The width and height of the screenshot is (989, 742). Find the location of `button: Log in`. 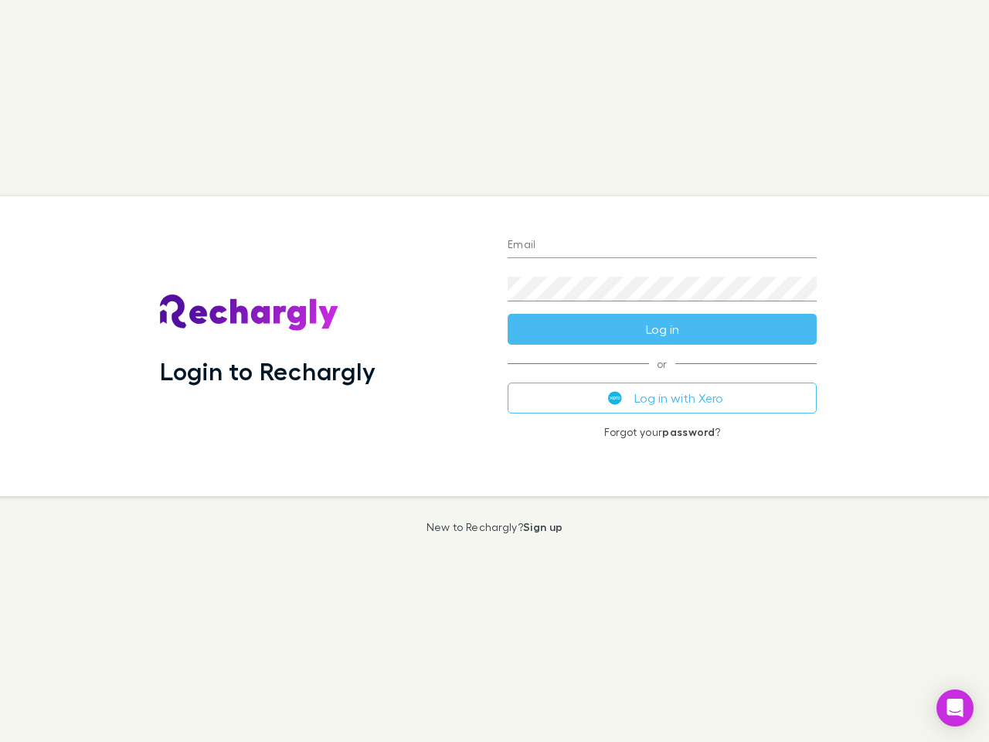

button: Log in is located at coordinates (662, 329).